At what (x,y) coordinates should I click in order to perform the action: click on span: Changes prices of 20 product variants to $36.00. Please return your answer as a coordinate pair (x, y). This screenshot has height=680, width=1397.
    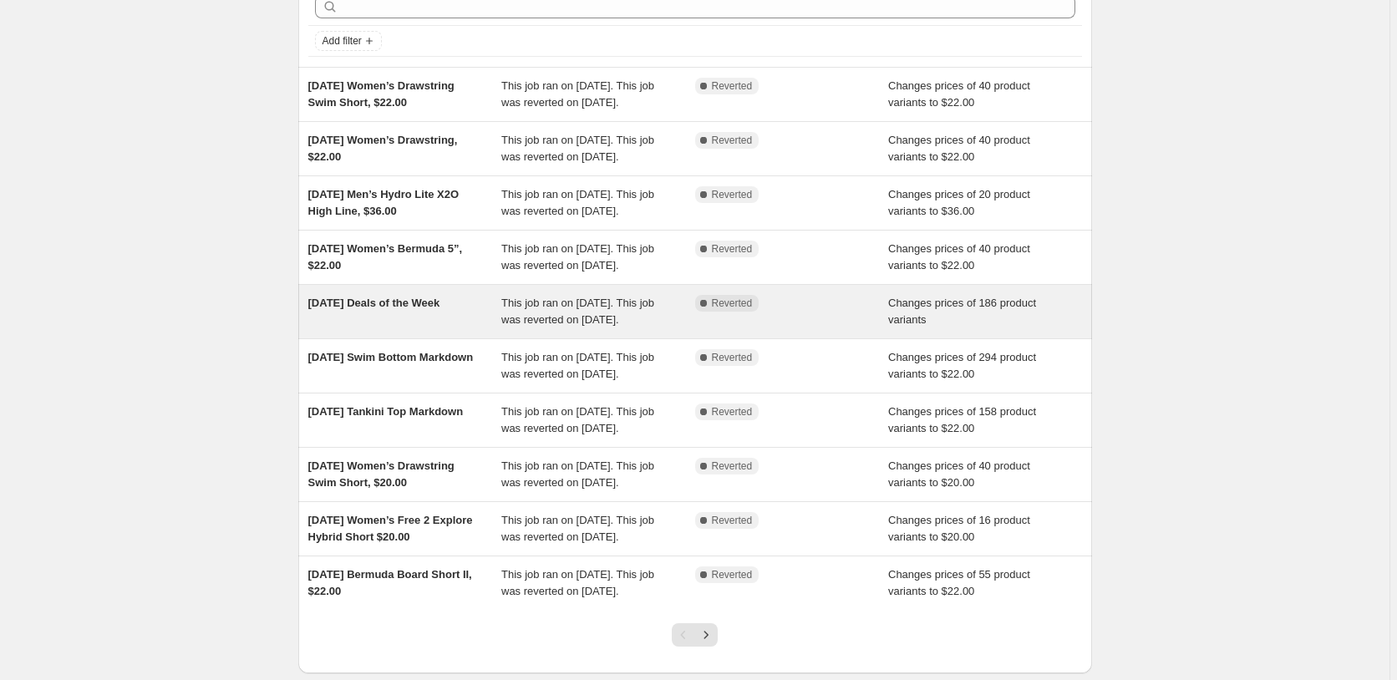
    Looking at the image, I should click on (959, 202).